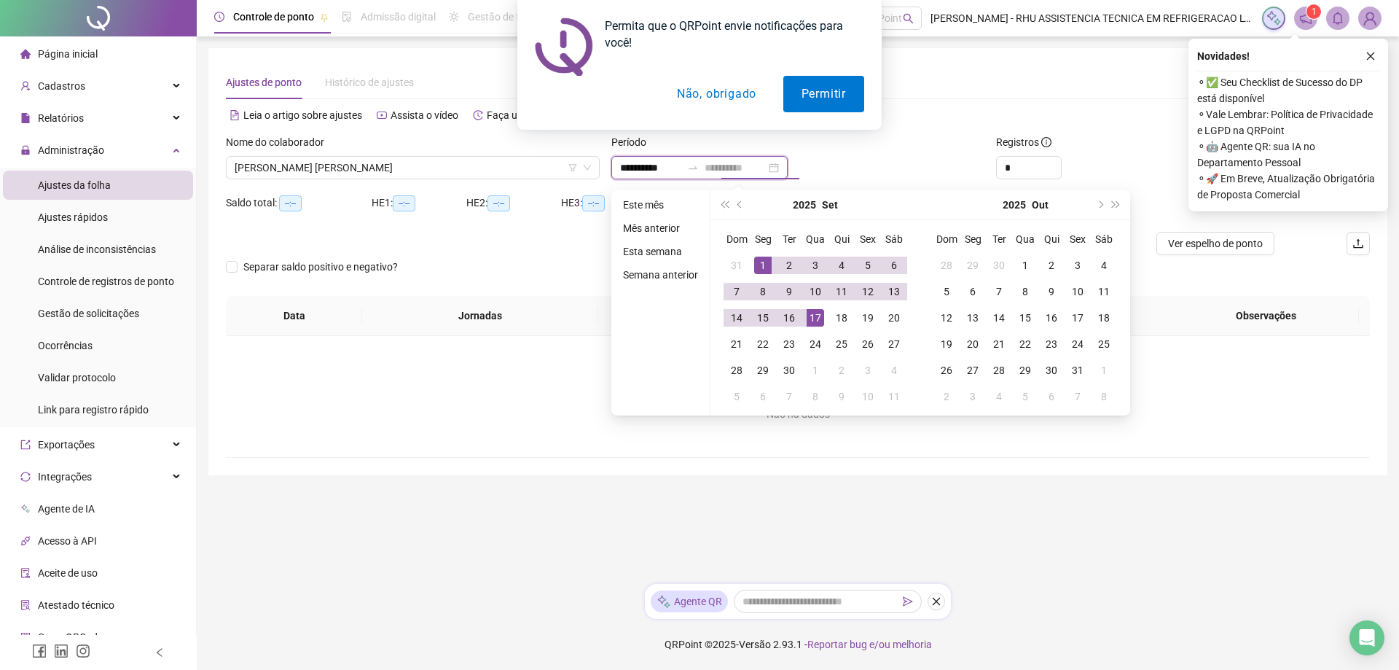  Describe the element at coordinates (755, 644) in the screenshot. I see `span: Versão` at that location.